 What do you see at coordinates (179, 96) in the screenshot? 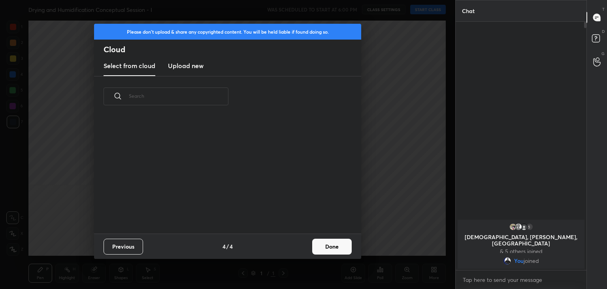
I see `input: Search` at bounding box center [179, 96].